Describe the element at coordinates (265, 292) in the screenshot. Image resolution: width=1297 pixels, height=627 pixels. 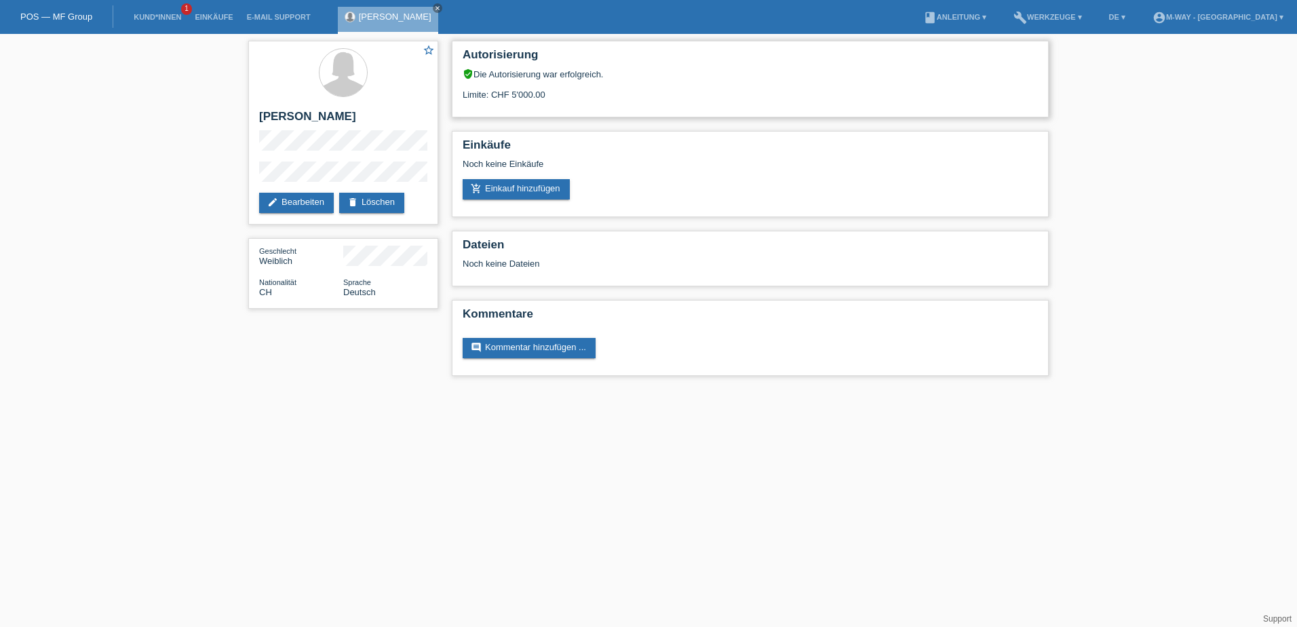
I see `span: Schweiz` at that location.